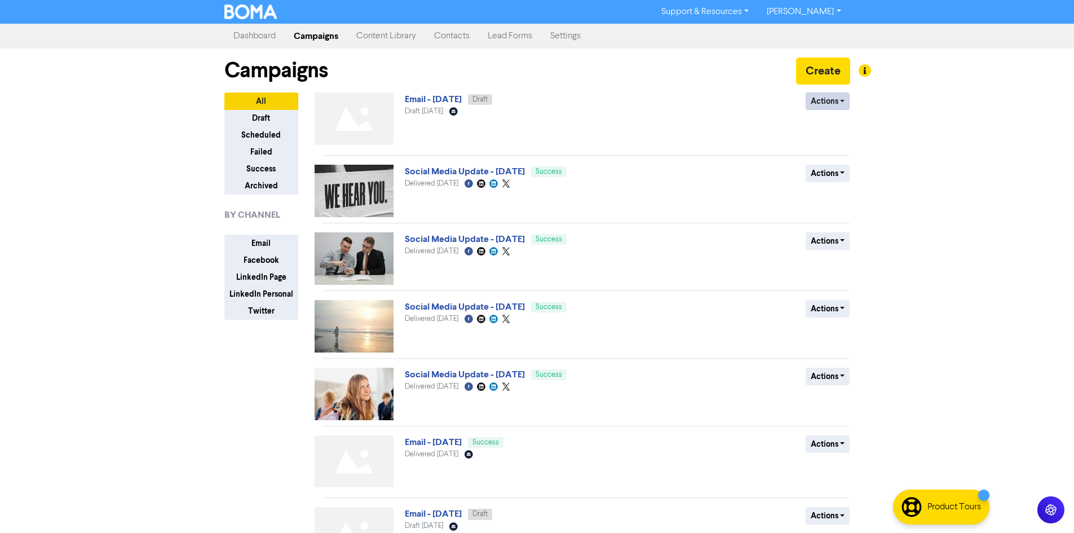  Describe the element at coordinates (823, 71) in the screenshot. I see `button: Create` at that location.